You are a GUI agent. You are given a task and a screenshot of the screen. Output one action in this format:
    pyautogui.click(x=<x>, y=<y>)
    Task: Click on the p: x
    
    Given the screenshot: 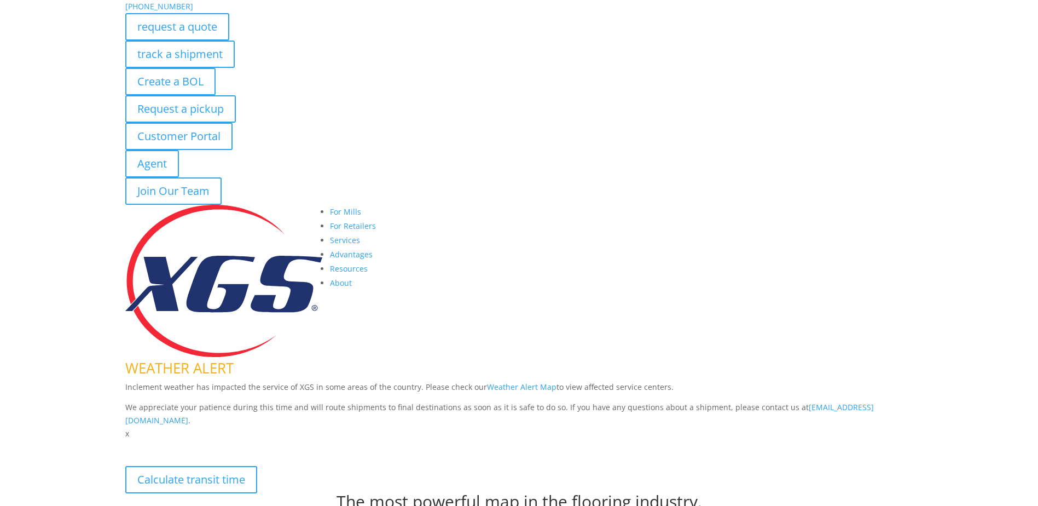 What is the action you would take?
    pyautogui.click(x=519, y=433)
    